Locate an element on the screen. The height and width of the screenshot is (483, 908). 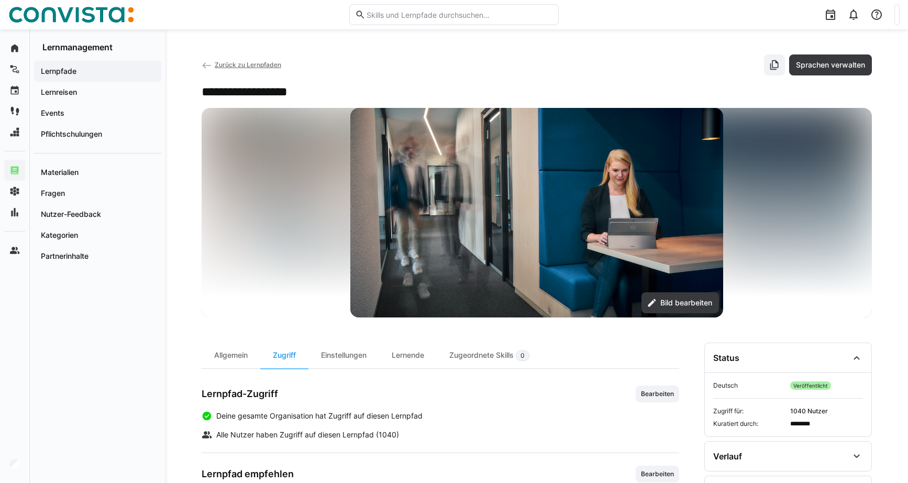
div: Allgemein is located at coordinates (231, 355).